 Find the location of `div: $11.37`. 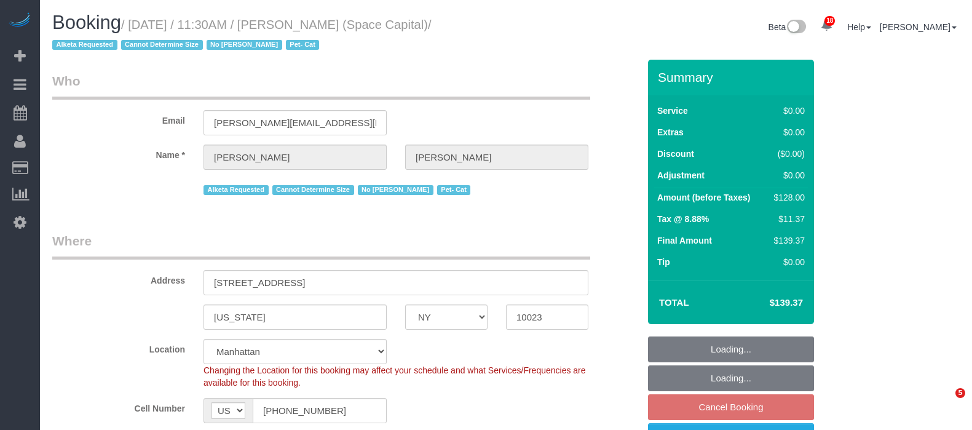

div: $11.37 is located at coordinates (787, 219).